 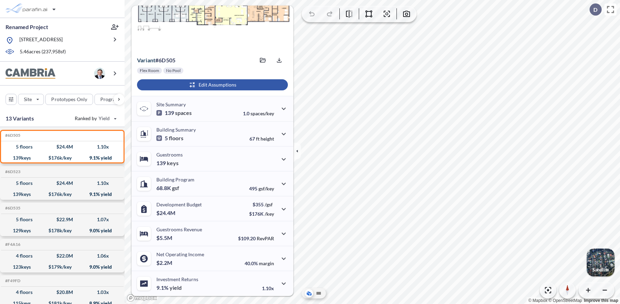 I want to click on p: Development Budget, so click(x=179, y=204).